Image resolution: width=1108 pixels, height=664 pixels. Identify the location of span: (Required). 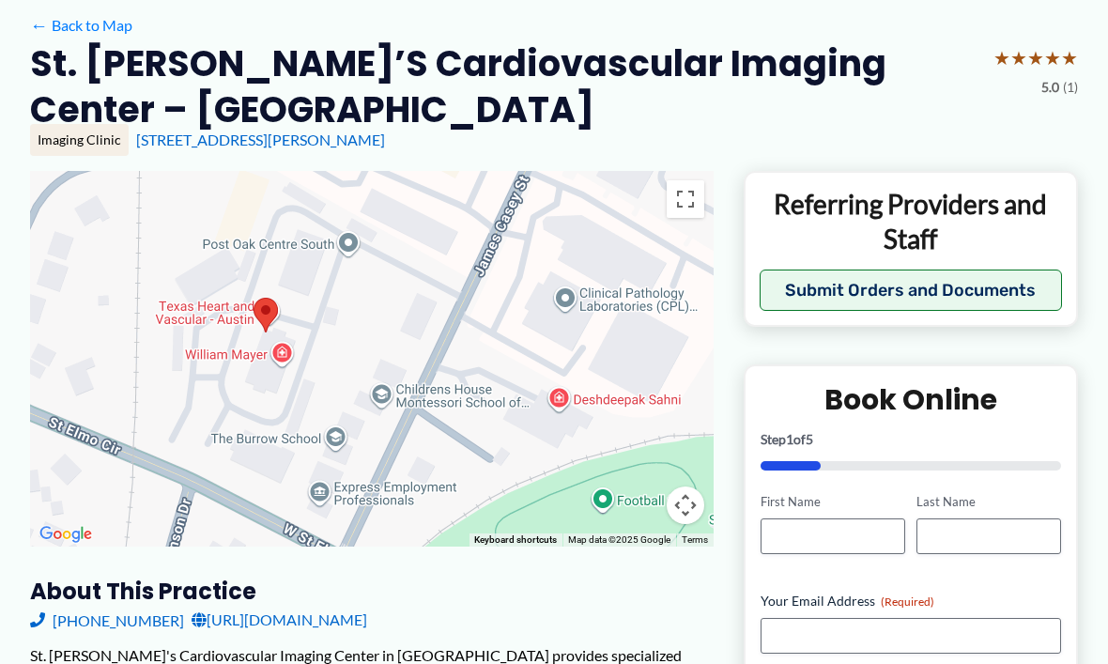
(907, 601).